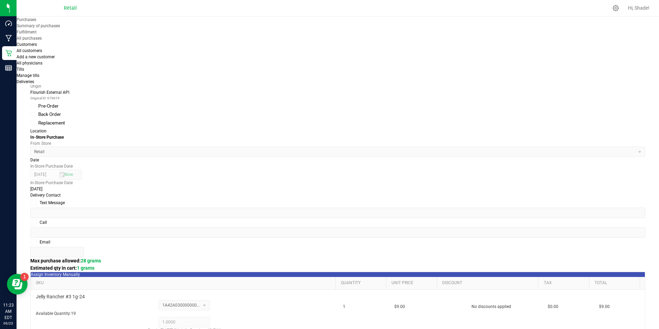 The height and width of the screenshot is (329, 659). I want to click on p: 09/23, so click(8, 323).